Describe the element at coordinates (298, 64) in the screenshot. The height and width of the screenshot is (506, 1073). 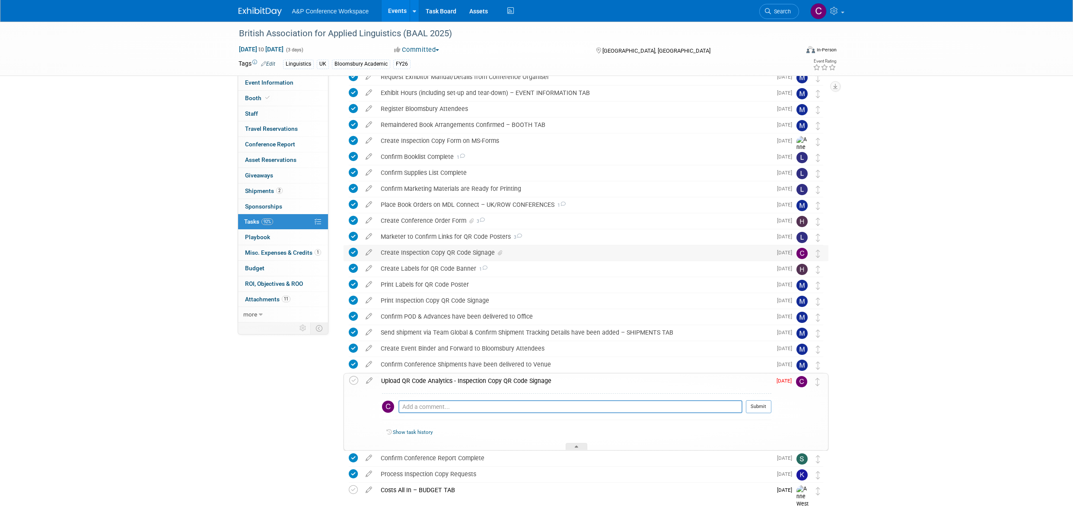
I see `div: Linguistics` at that location.